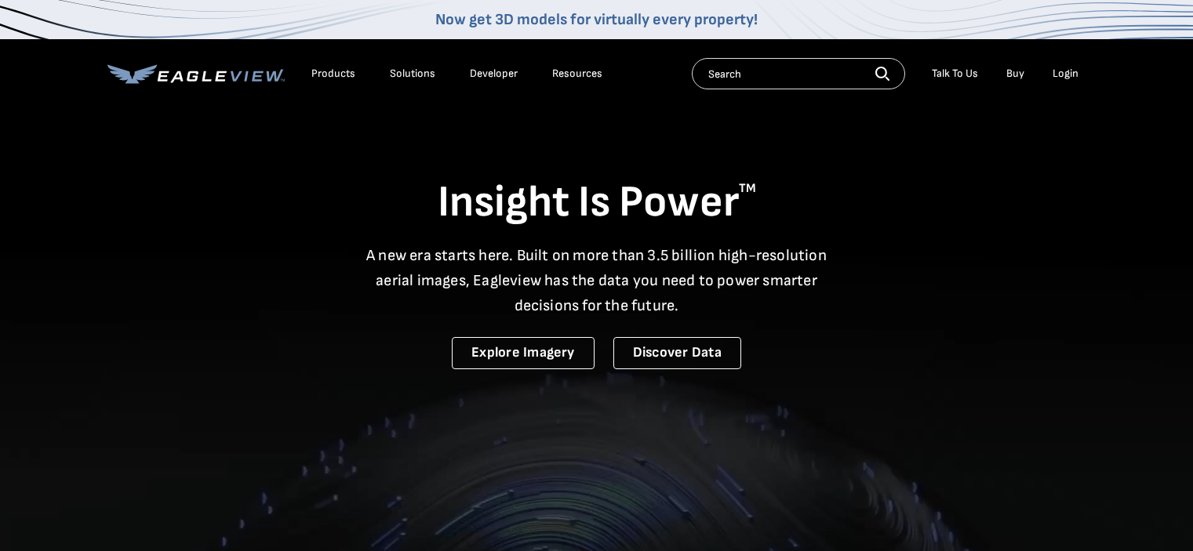 The image size is (1193, 551). I want to click on input: Search, so click(799, 74).